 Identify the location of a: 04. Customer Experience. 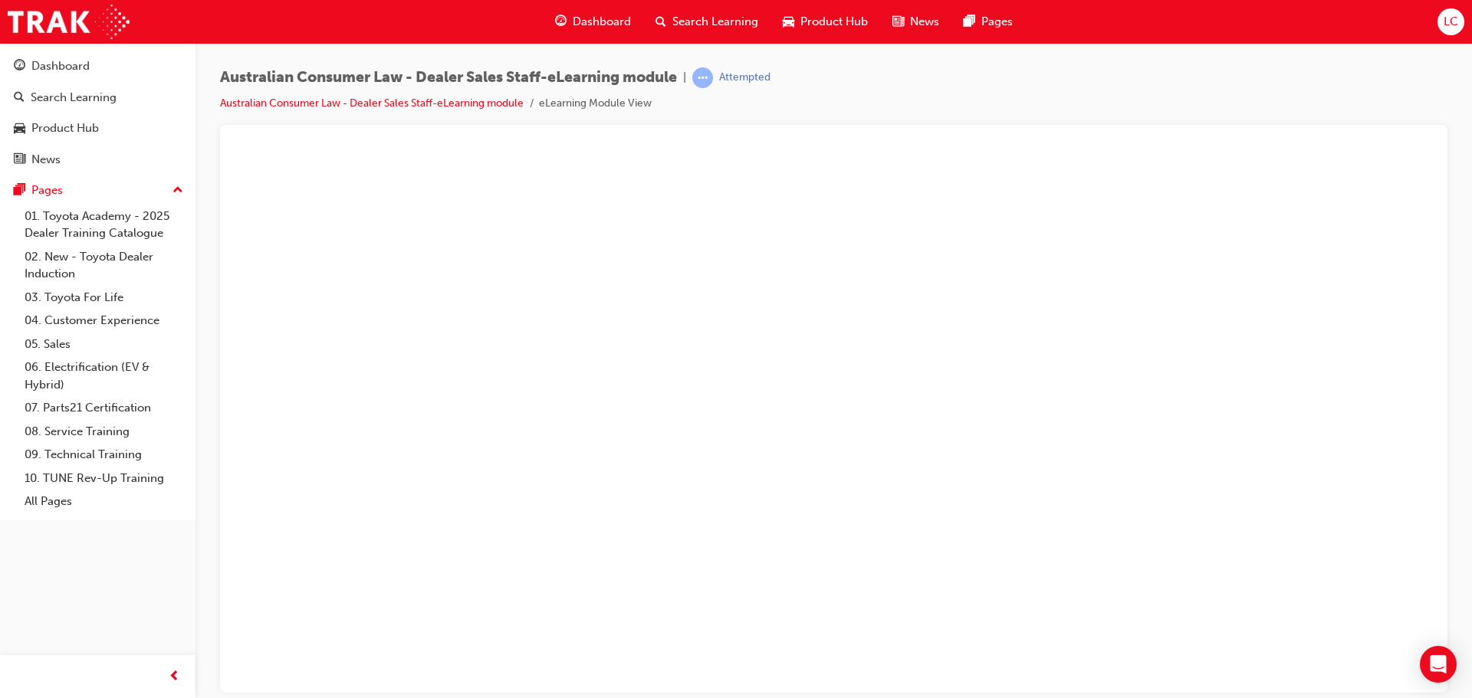
(103, 320).